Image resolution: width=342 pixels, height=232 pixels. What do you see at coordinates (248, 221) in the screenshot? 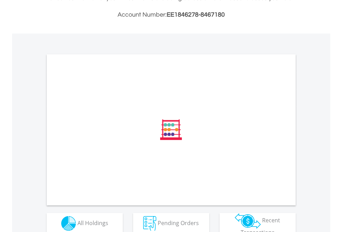
I see `img: transactions-zar-wht.png` at bounding box center [248, 221].